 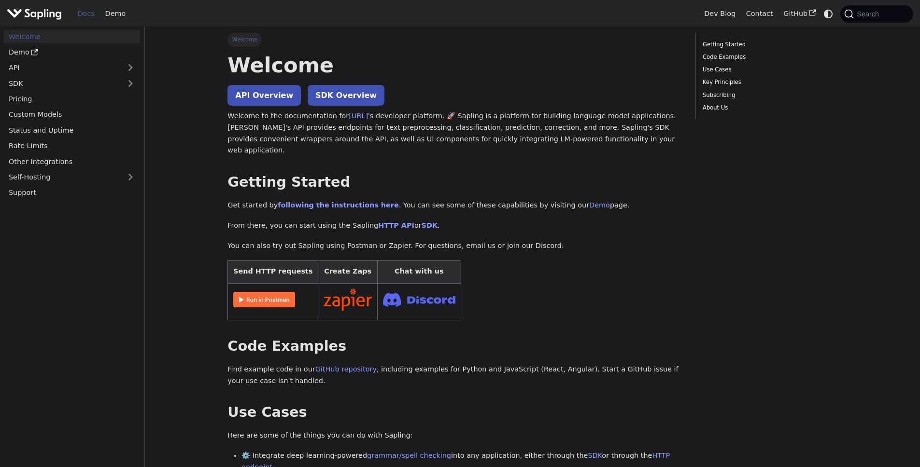 What do you see at coordinates (36, 14) in the screenshot?
I see `a: Sapling.aiSapling.ai` at bounding box center [36, 14].